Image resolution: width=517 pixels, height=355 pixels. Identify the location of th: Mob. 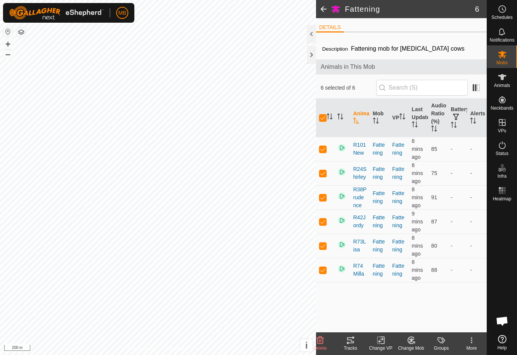
(379, 118).